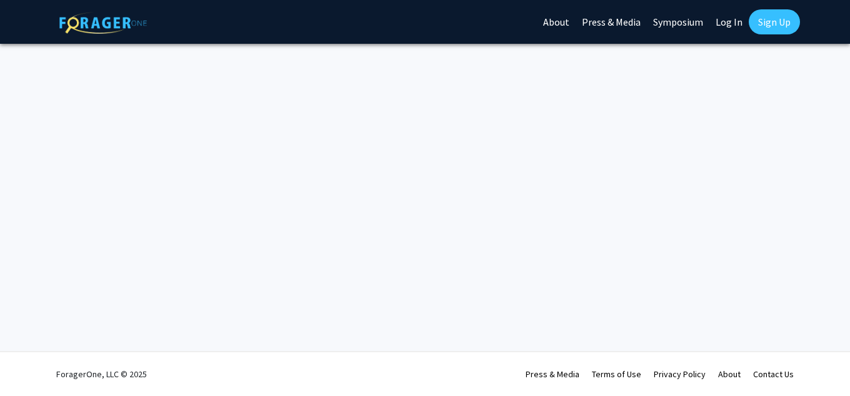 The image size is (850, 396). What do you see at coordinates (617, 374) in the screenshot?
I see `a: Terms of Use` at bounding box center [617, 374].